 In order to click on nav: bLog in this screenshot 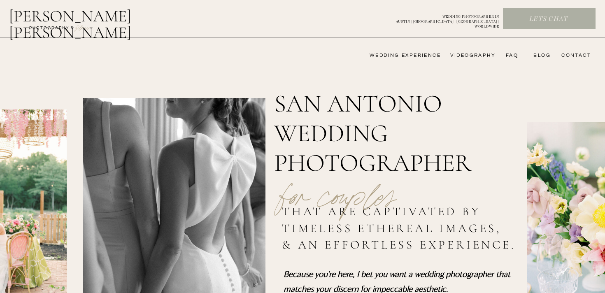, I will do `click(540, 56)`.